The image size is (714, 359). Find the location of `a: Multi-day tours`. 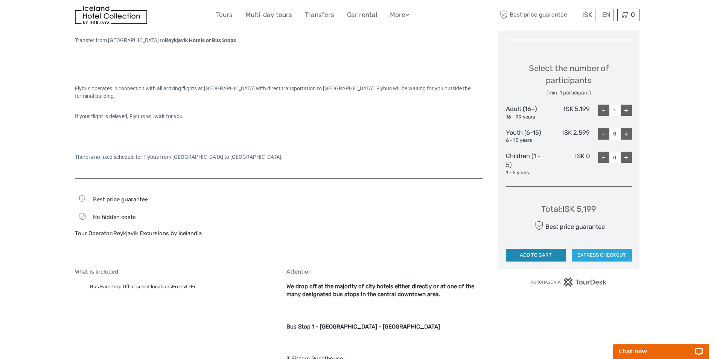

a: Multi-day tours is located at coordinates (269, 15).